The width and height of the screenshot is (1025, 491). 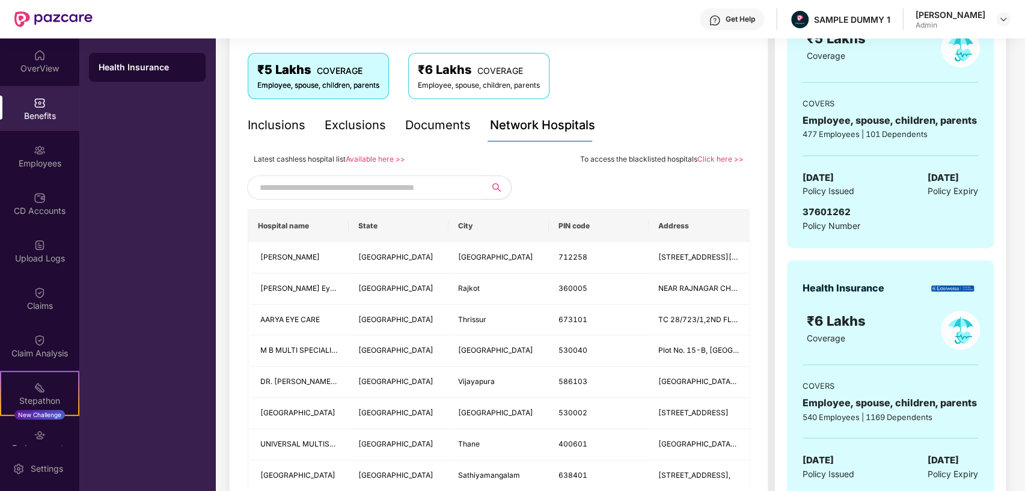 I want to click on img: svg+xml;base64,PHN2ZyBpZD0iQ0RfQWNjb3VudHMiIGRhdGEtbmFtZT0iQ0QgQWNjb3VudHMiIHhtbG5zPSJodHRwOi8vd3..., so click(x=40, y=198).